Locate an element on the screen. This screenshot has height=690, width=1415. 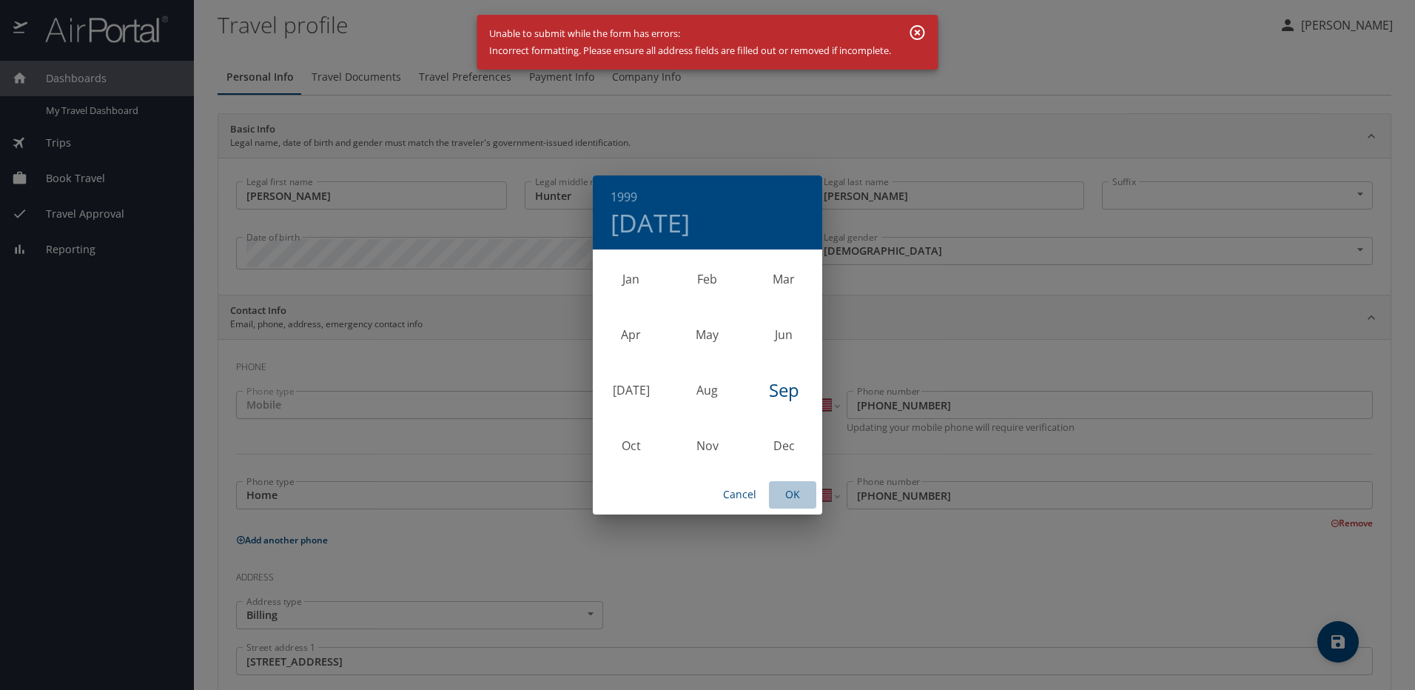
button: 1999 is located at coordinates (624, 197).